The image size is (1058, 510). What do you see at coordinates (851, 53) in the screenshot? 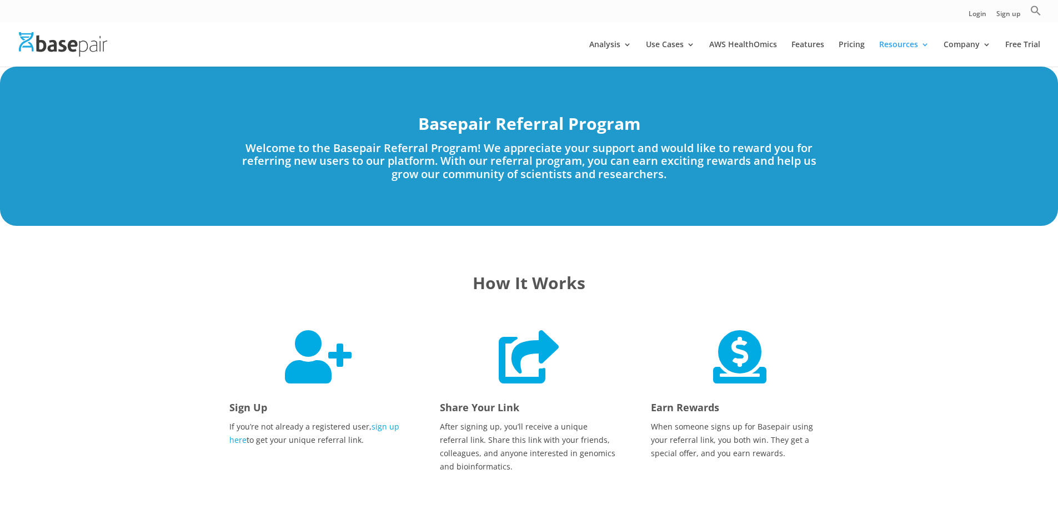
I see `a: Pricing` at bounding box center [851, 53].